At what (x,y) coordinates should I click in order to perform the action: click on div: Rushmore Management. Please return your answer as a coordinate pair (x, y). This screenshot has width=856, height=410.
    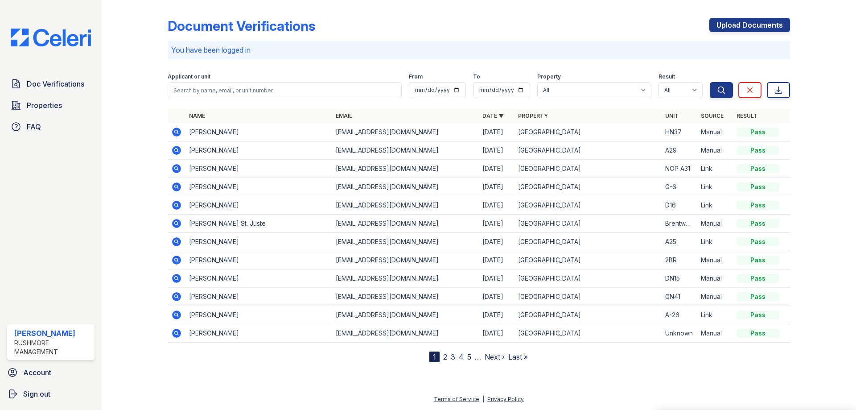
    Looking at the image, I should click on (53, 347).